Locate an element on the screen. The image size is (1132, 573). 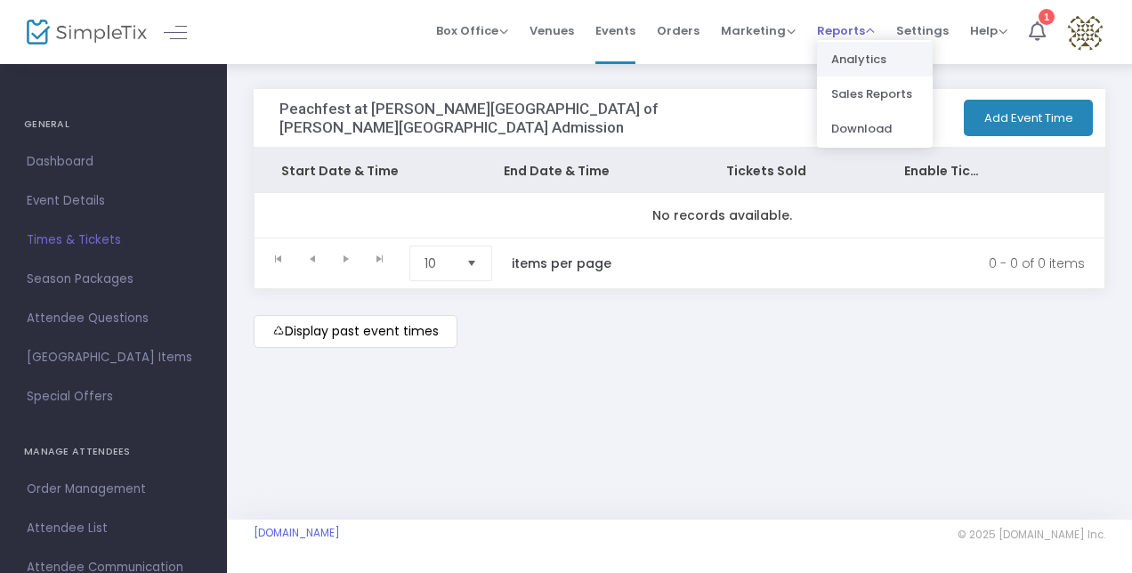
span: Box Office is located at coordinates (472, 30).